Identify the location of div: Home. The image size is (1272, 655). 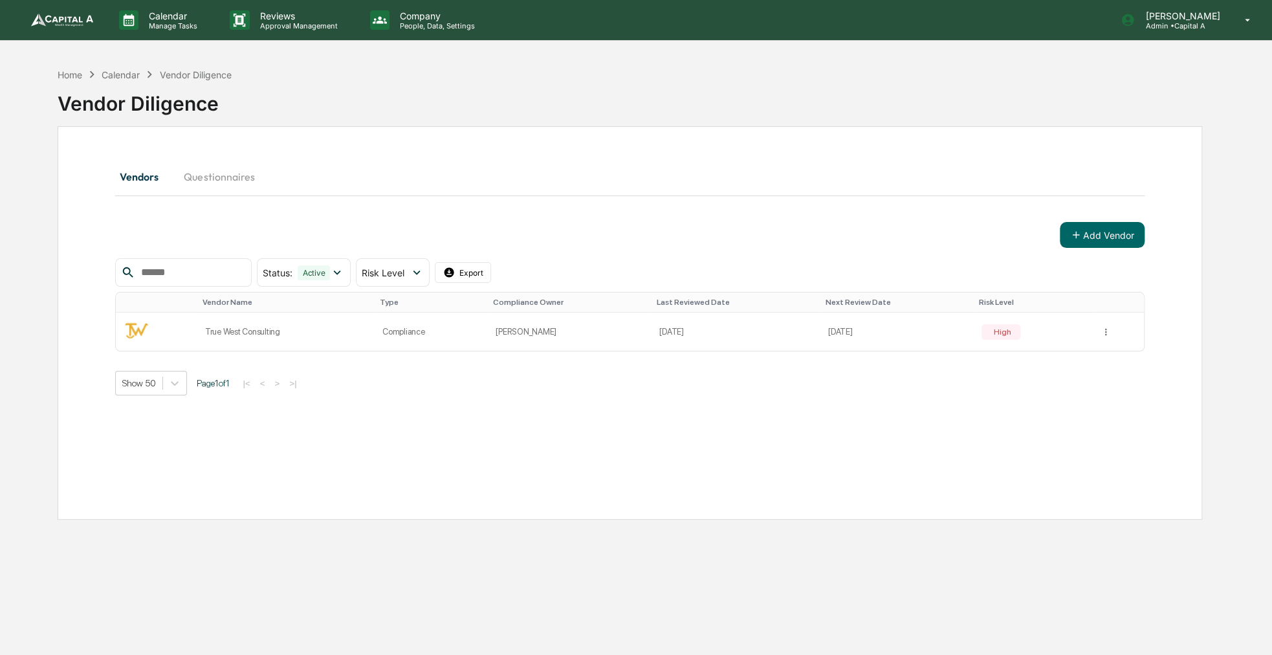
(70, 74).